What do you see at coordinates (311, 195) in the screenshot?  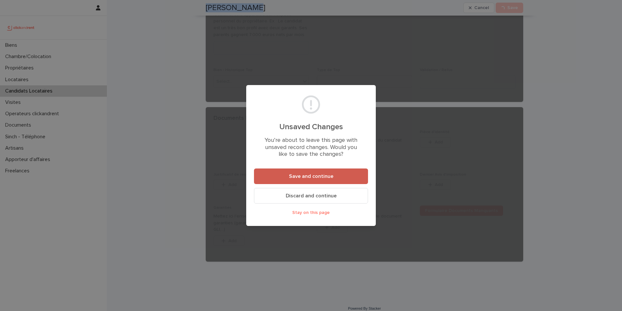 I see `button: Discard and continue` at bounding box center [311, 195].